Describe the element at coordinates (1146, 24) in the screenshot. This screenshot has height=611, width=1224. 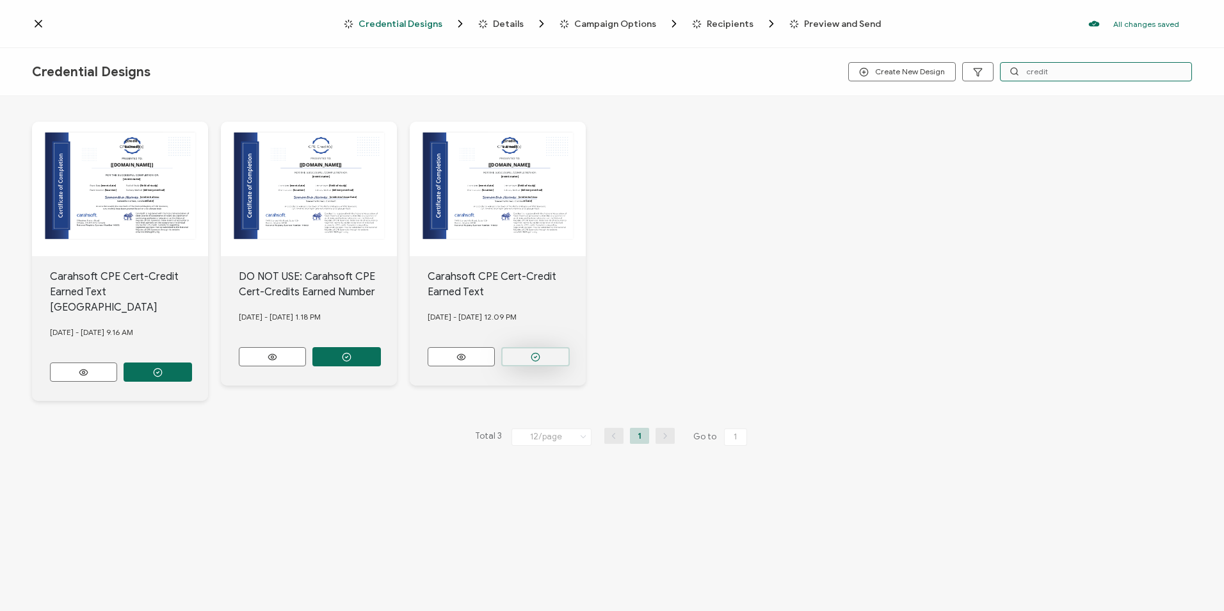
I see `p: All changes saved` at that location.